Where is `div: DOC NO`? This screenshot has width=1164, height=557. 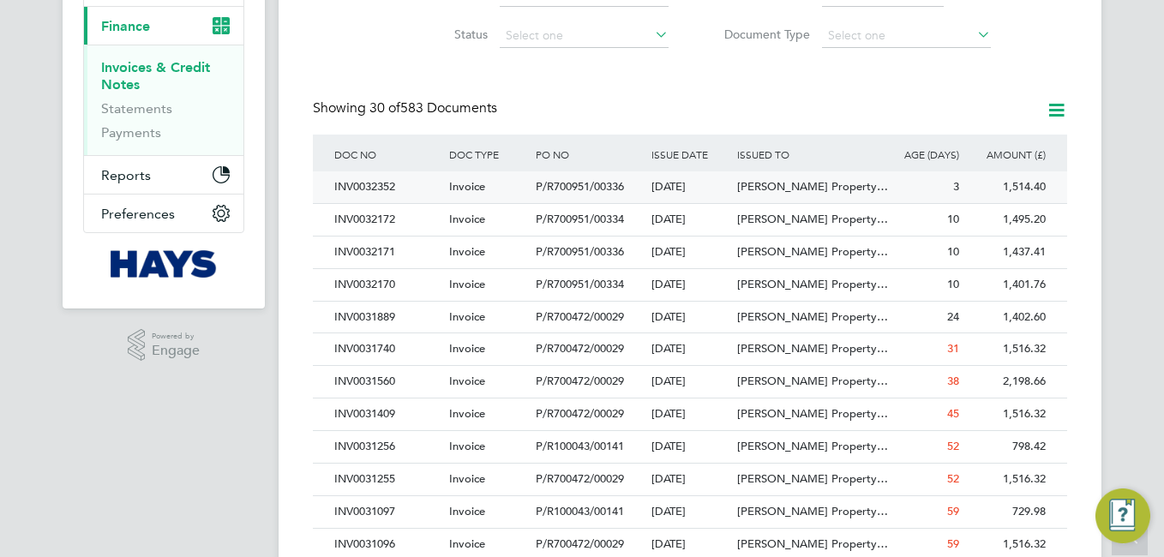
div: DOC NO is located at coordinates (388, 154).